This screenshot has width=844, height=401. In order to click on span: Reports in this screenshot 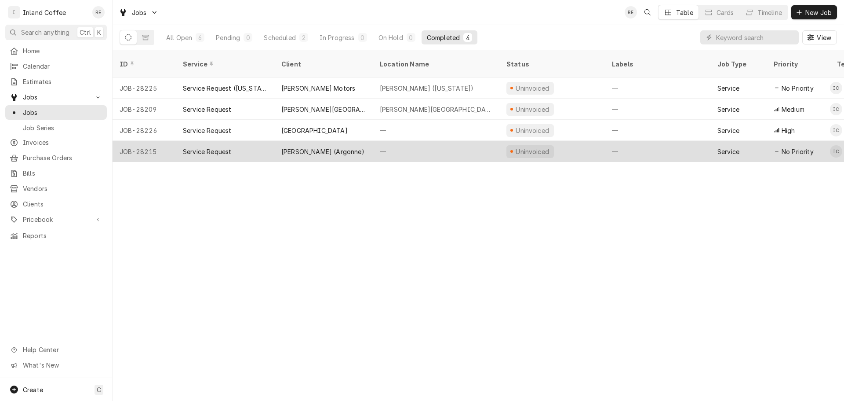, I will do `click(62, 235)`.